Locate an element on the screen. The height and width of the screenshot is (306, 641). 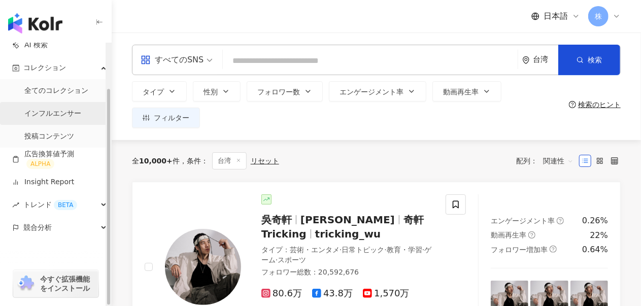
span: 日常トピック is located at coordinates (363, 250).